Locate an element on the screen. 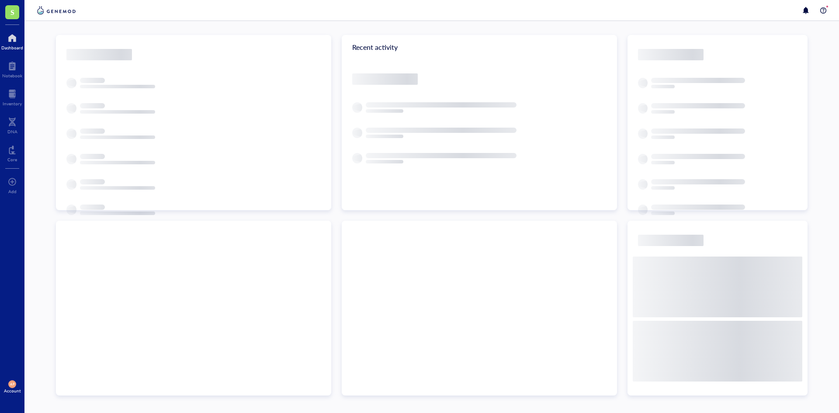  a: Core is located at coordinates (12, 152).